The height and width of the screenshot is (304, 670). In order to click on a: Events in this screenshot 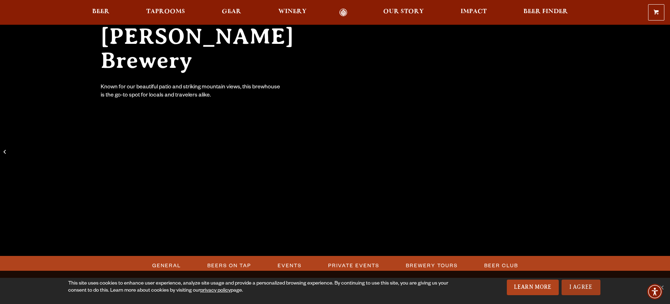, I will do `click(289, 265)`.